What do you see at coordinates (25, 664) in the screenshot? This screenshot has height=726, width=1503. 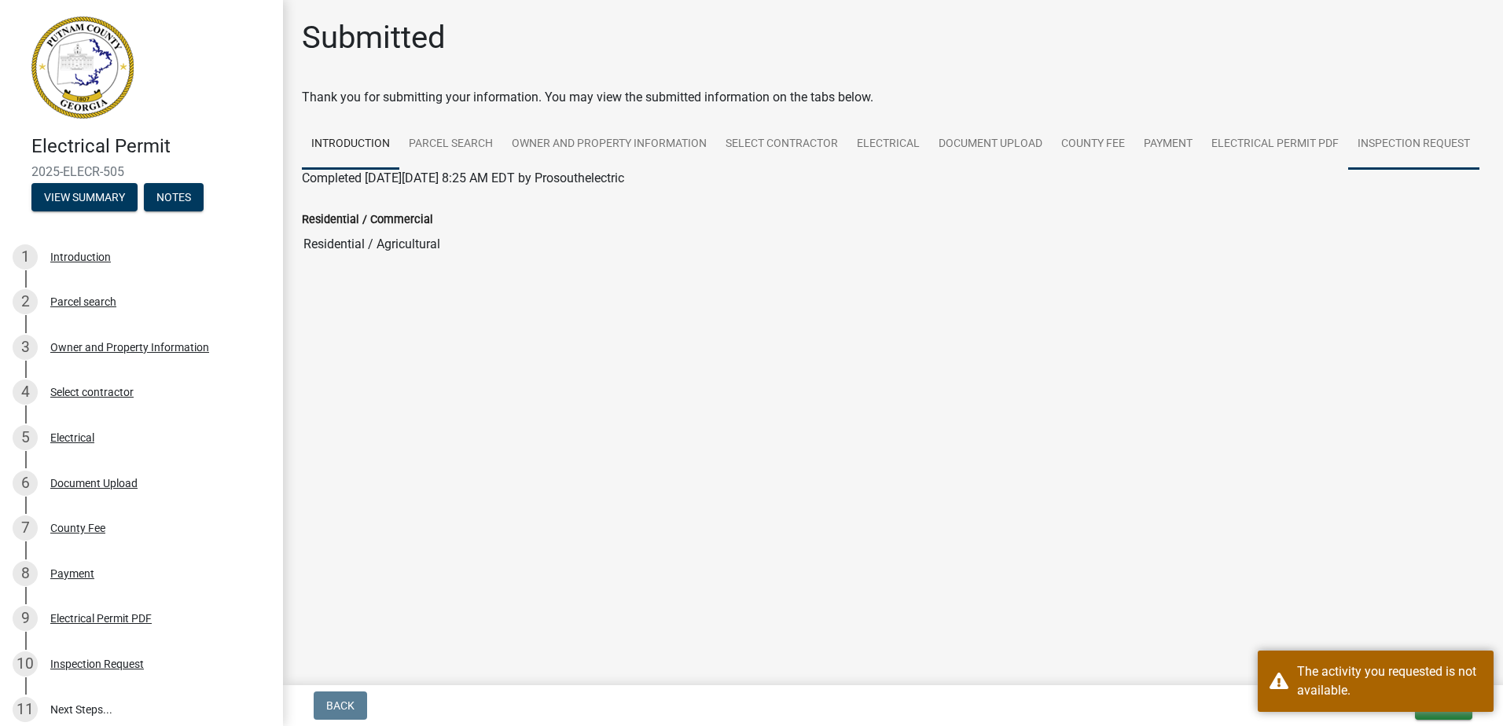 I see `div: 10` at bounding box center [25, 664].